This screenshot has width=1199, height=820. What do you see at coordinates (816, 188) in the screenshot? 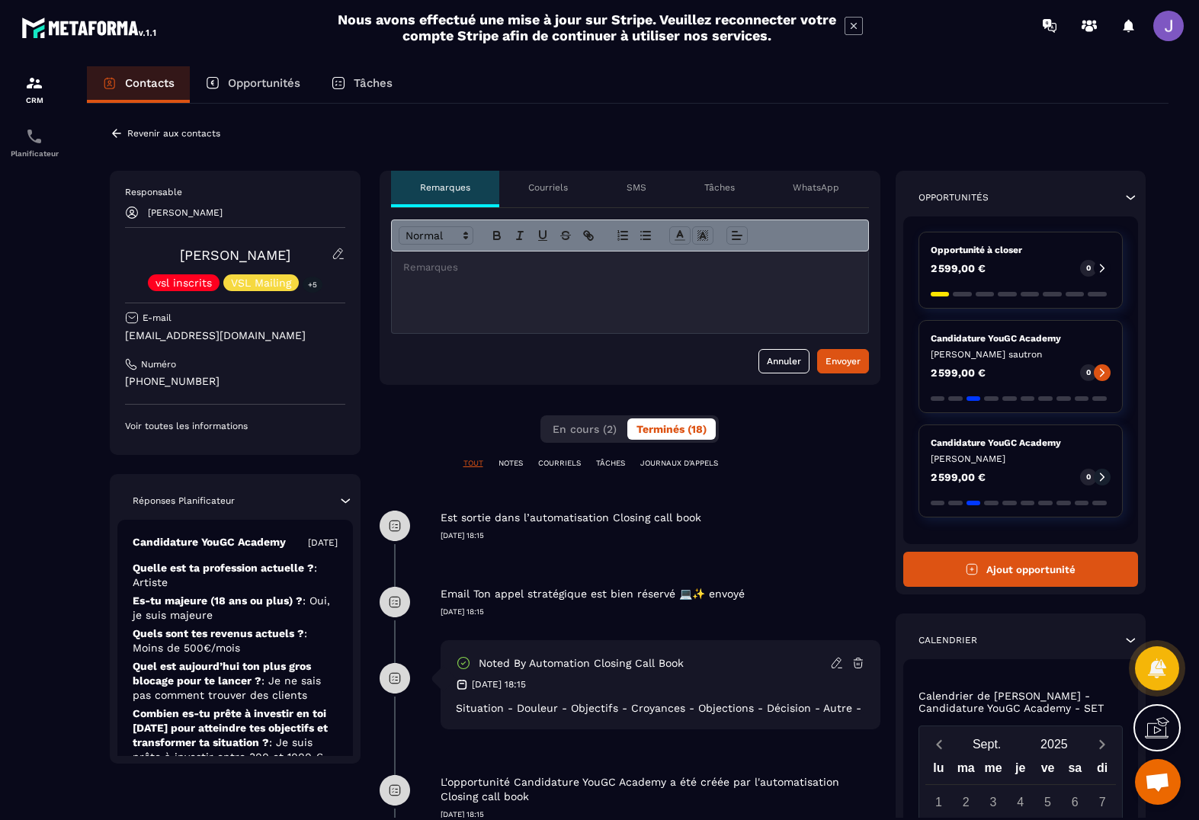
I see `p: WhatsApp` at bounding box center [816, 188].